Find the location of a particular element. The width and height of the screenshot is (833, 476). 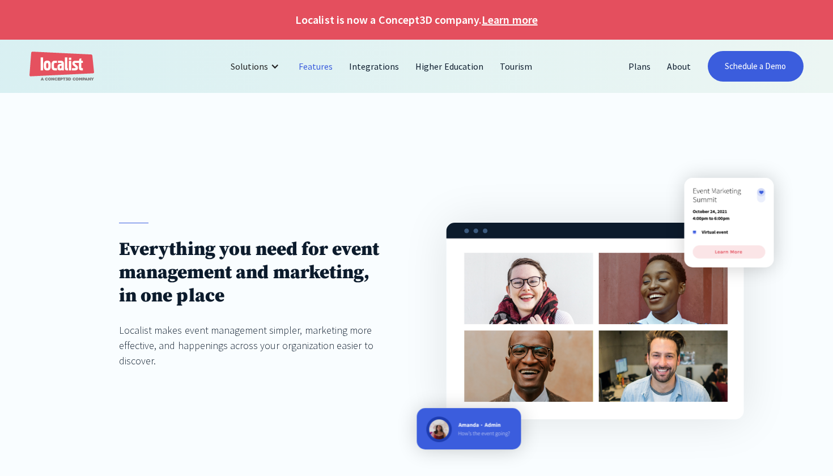

a: home is located at coordinates (62, 66).